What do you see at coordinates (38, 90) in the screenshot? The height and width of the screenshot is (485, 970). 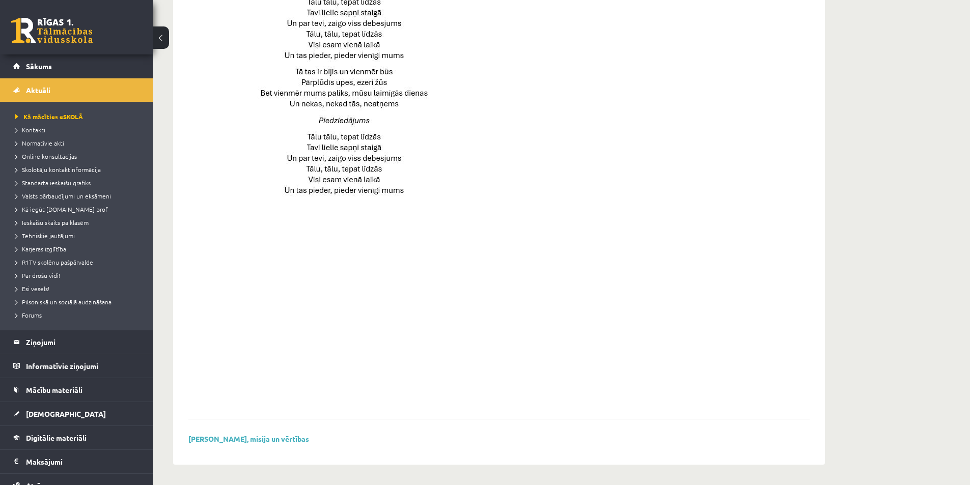 I see `span: Aktuāli` at bounding box center [38, 90].